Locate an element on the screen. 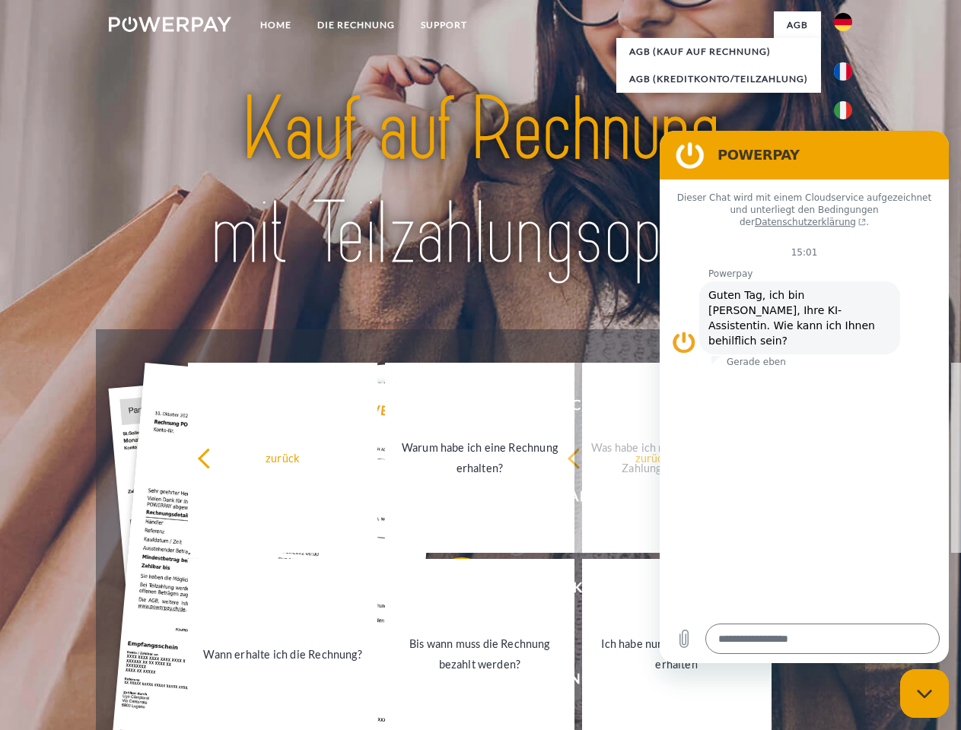 The width and height of the screenshot is (961, 730). a: agb is located at coordinates (797, 25).